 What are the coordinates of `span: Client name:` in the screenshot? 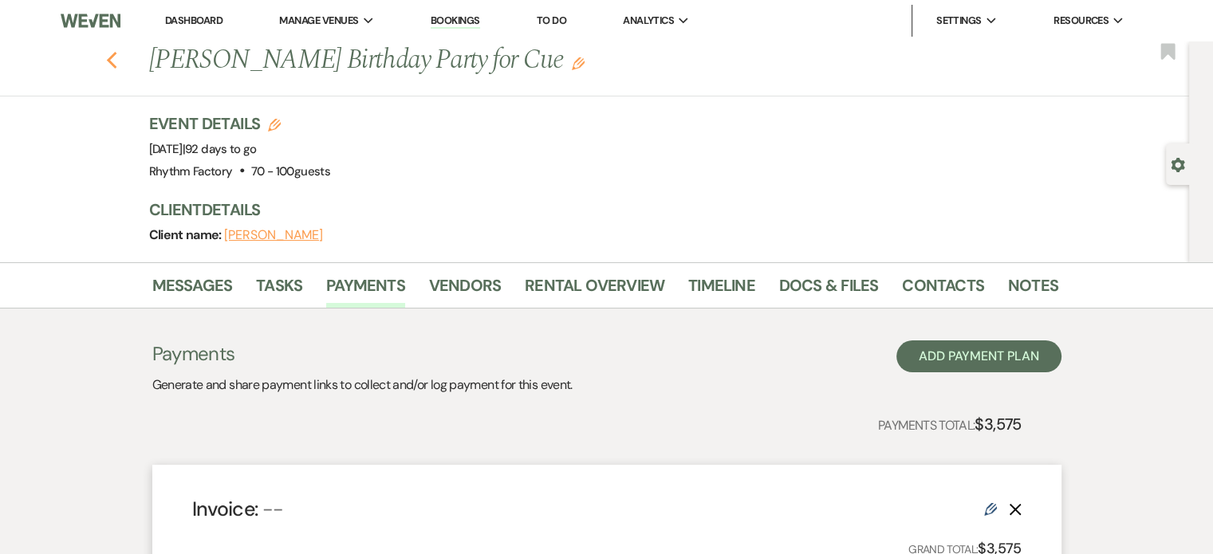 It's located at (187, 235).